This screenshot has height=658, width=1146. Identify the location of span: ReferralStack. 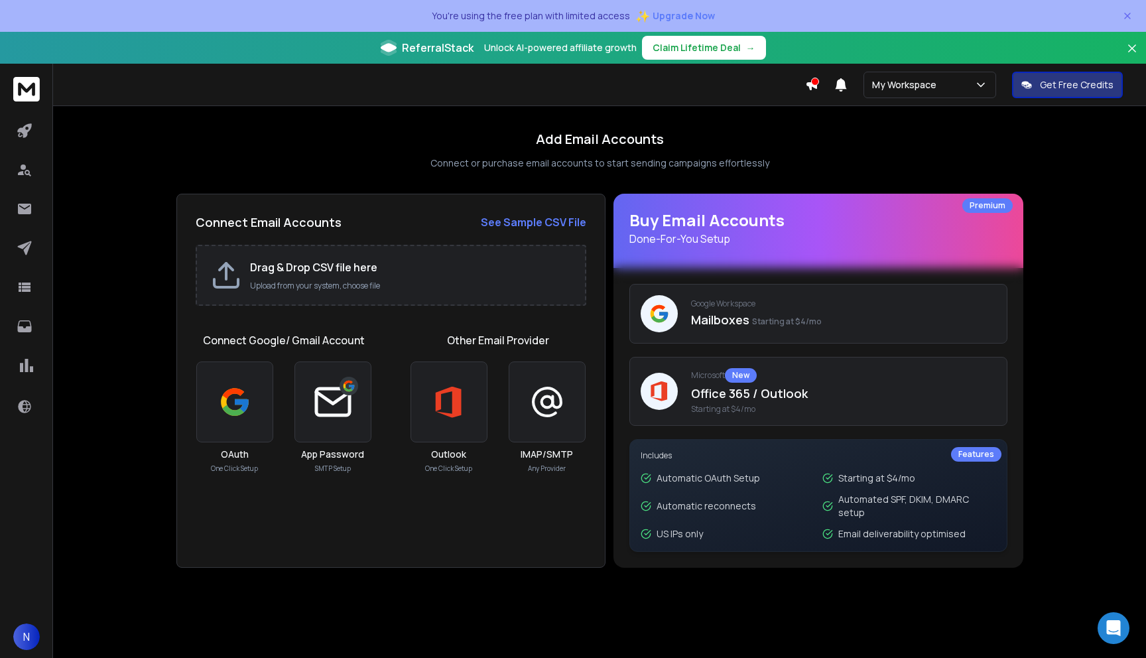
(438, 48).